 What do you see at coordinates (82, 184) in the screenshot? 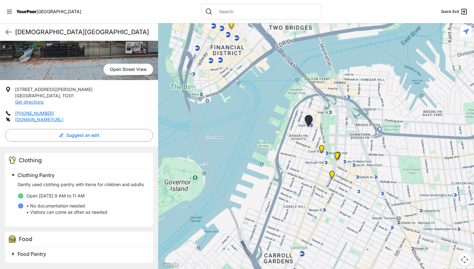
I see `p: Gently used clothing pantry with items for children and adults` at bounding box center [82, 184].